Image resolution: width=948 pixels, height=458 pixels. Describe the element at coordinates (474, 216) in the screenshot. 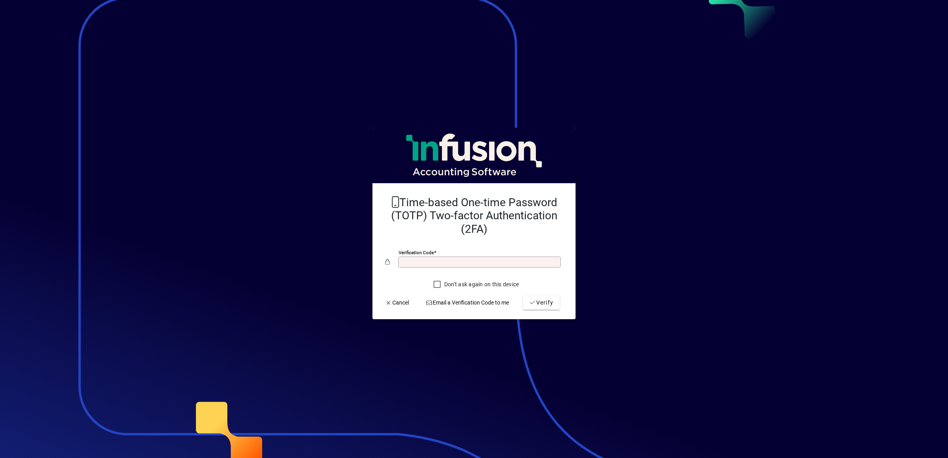

I see `h2: Time-based One-time Password (TOTP) Two-factor Authentication (2FA)` at that location.